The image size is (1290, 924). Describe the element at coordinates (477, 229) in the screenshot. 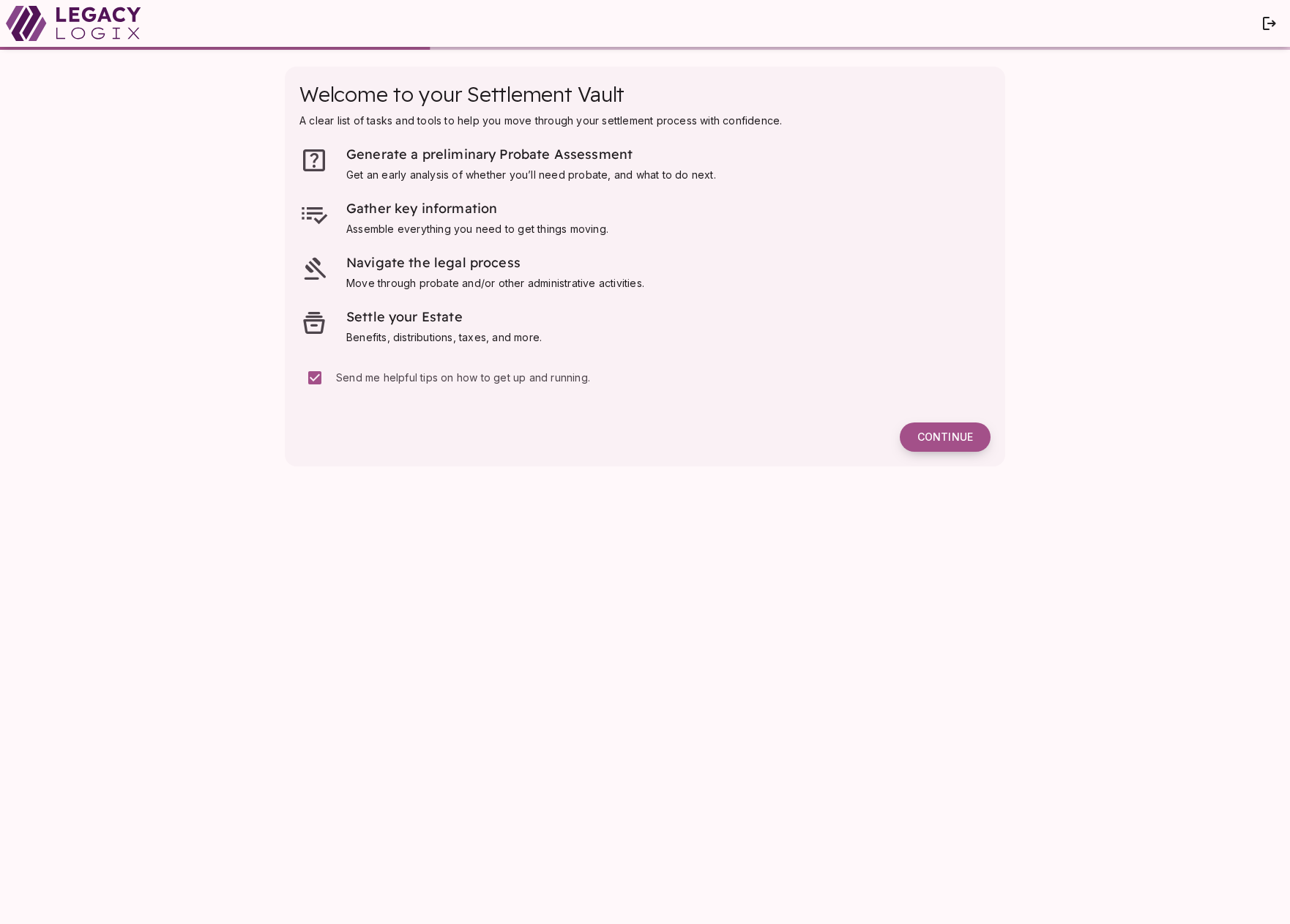

I see `span: Assemble everything you need to get things moving.` at that location.